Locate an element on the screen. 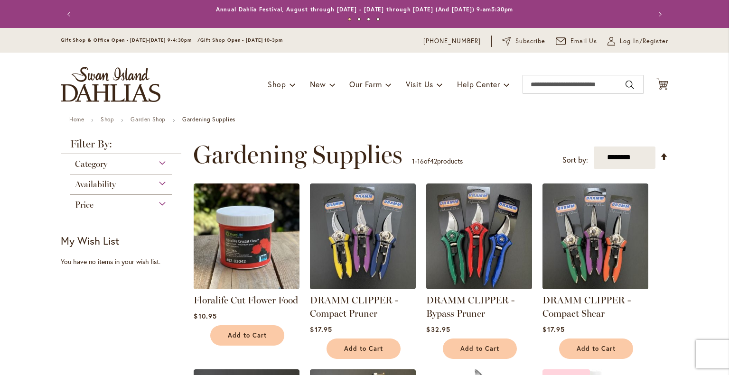  p: - of products is located at coordinates (437, 161).